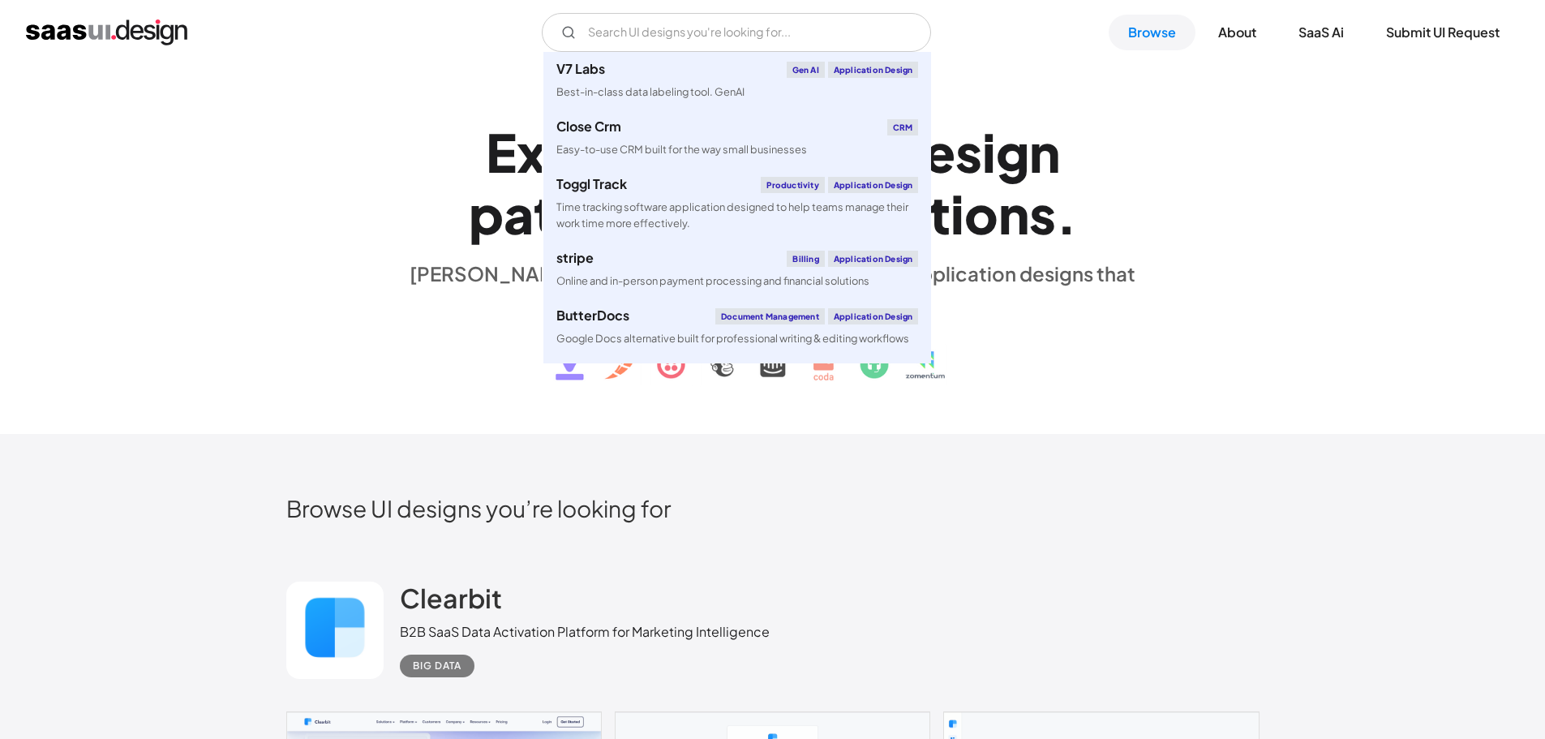 Image resolution: width=1545 pixels, height=739 pixels. What do you see at coordinates (593, 316) in the screenshot?
I see `div: ButterDocs` at bounding box center [593, 316].